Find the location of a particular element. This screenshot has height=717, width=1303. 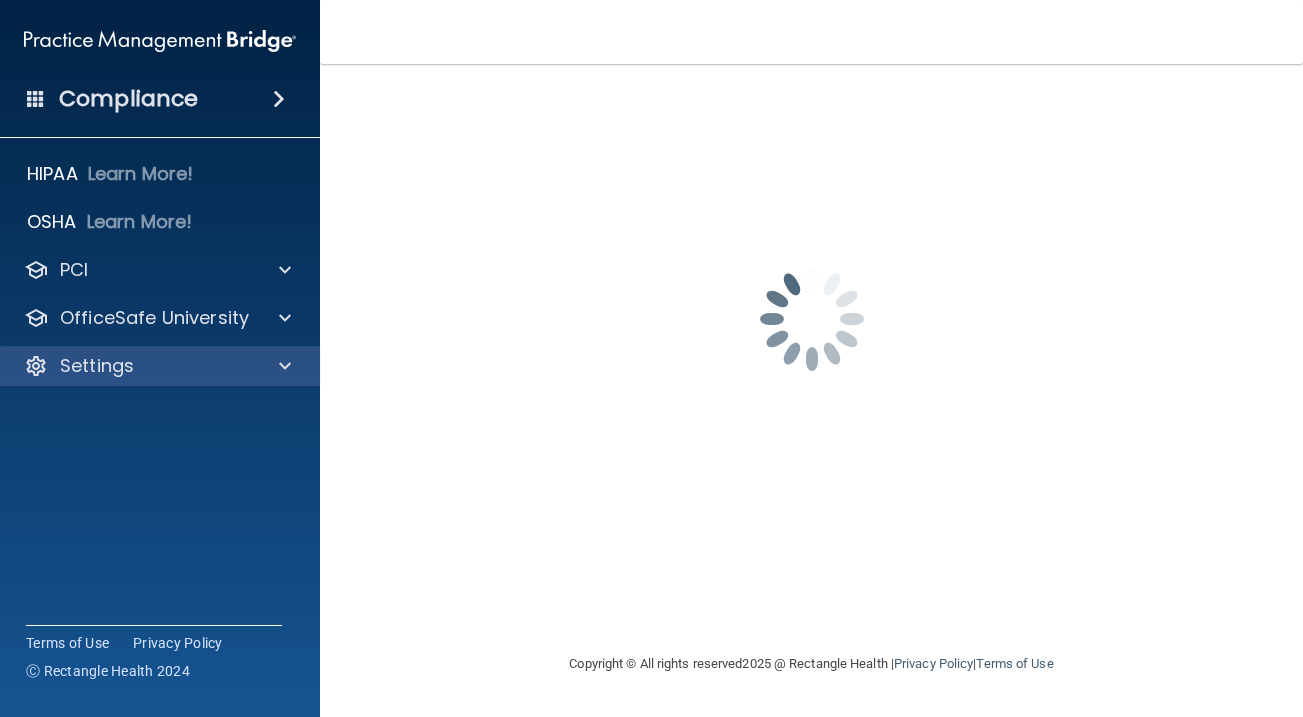

a: Settings is located at coordinates (157, 366).